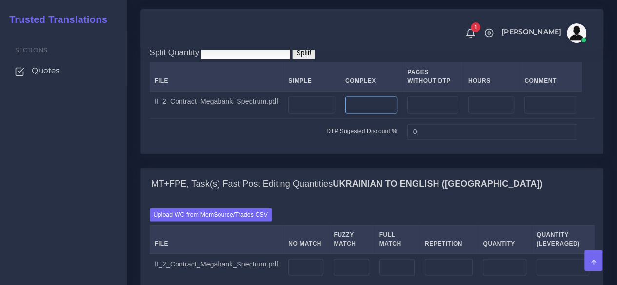 The height and width of the screenshot is (285, 617). Describe the element at coordinates (397, 239) in the screenshot. I see `th: Full Match` at that location.